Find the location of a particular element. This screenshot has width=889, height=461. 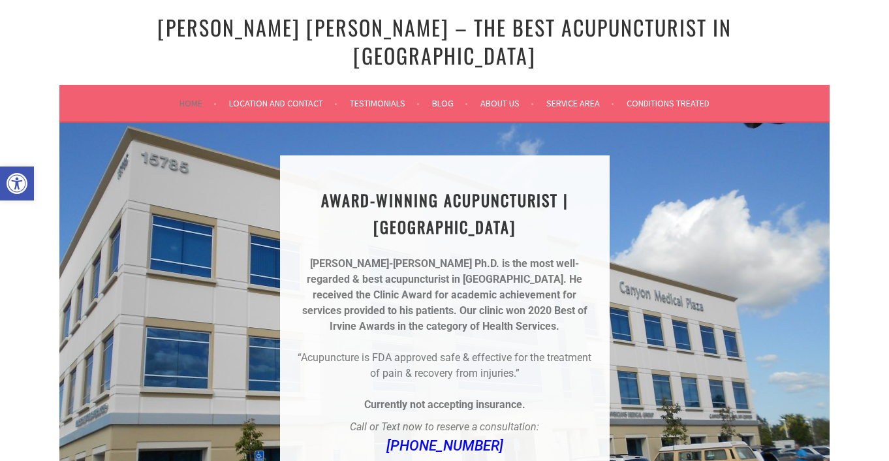

em: Call or Text now to reserve a consultation: is located at coordinates (444, 426).